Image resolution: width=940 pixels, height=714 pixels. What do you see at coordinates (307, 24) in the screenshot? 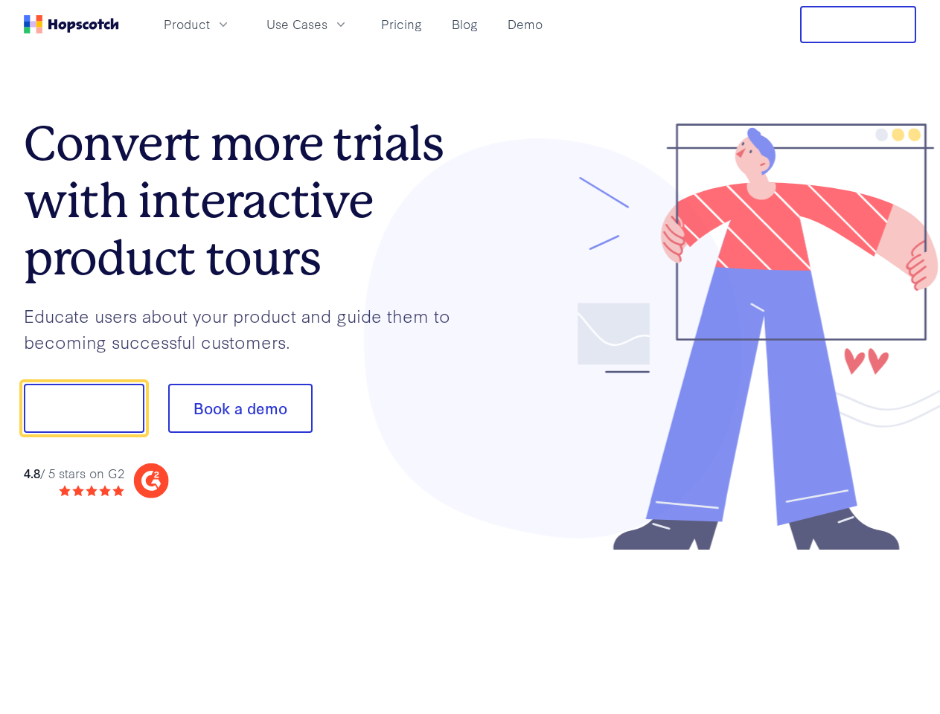
I see `button: Use Cases` at bounding box center [307, 24].